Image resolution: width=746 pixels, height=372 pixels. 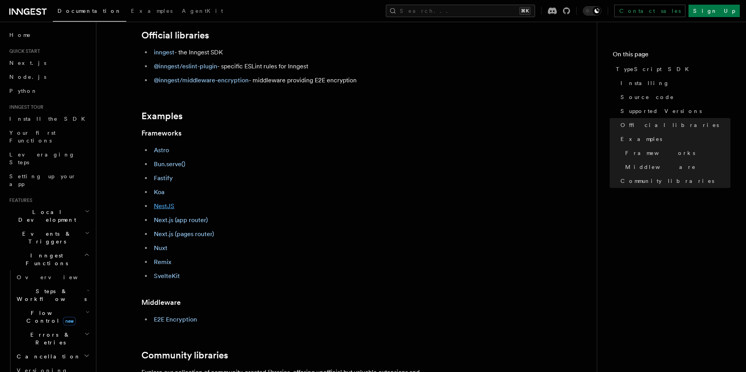 I want to click on span: Installing, so click(x=645, y=83).